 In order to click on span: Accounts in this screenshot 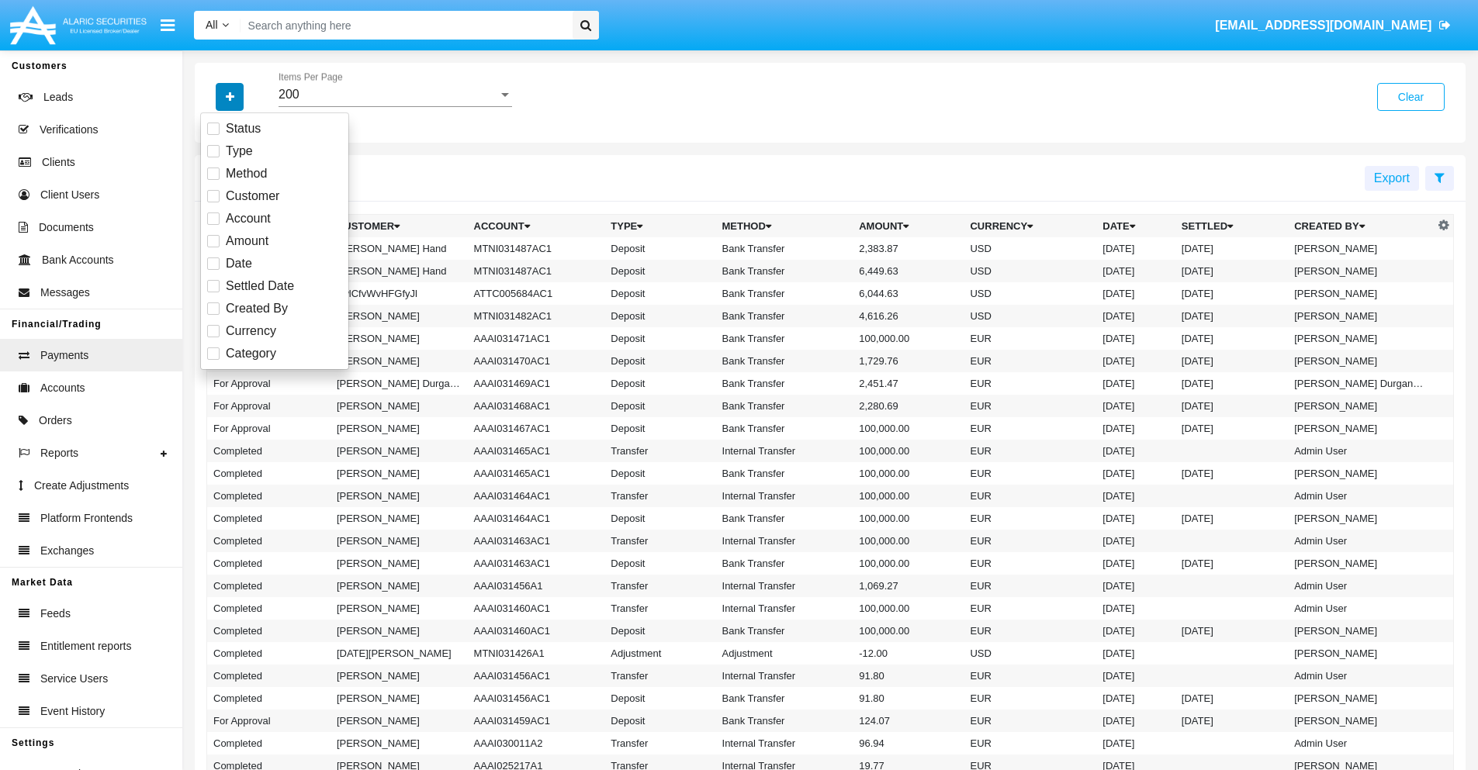, I will do `click(63, 388)`.